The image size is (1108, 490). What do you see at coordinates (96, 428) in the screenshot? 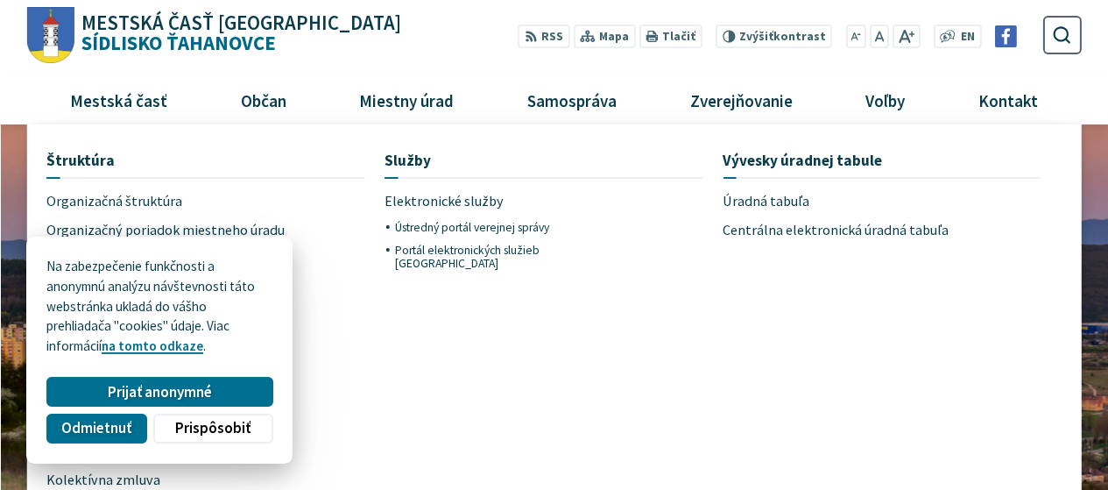
I see `button: Odmietnuť` at bounding box center [96, 428].